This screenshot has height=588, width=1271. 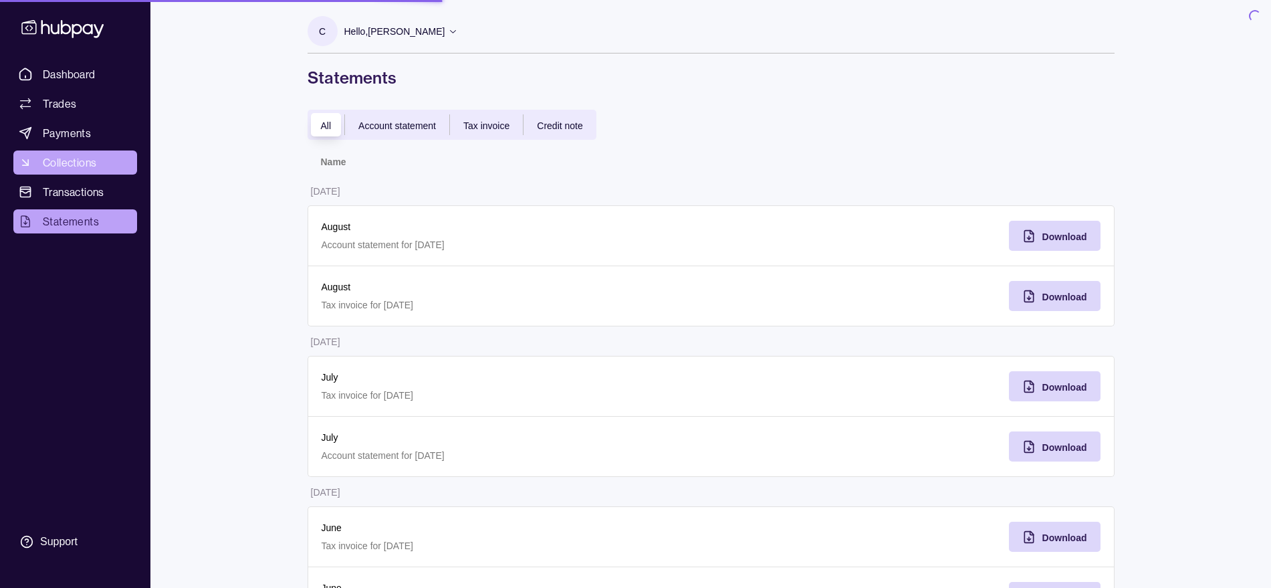 What do you see at coordinates (560, 126) in the screenshot?
I see `span: Credit note` at bounding box center [560, 126].